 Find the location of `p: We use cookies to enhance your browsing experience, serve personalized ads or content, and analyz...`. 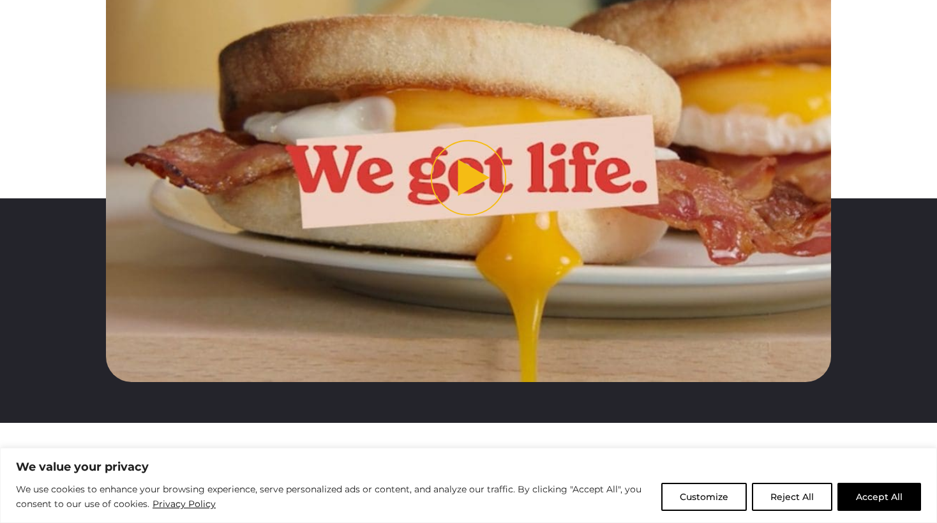

p: We use cookies to enhance your browsing experience, serve personalized ads or content, and analyz... is located at coordinates (334, 497).